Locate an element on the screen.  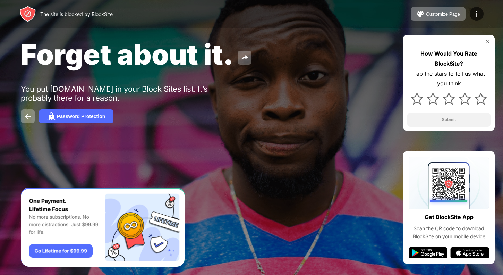
img: google-play.svg is located at coordinates (428, 253).